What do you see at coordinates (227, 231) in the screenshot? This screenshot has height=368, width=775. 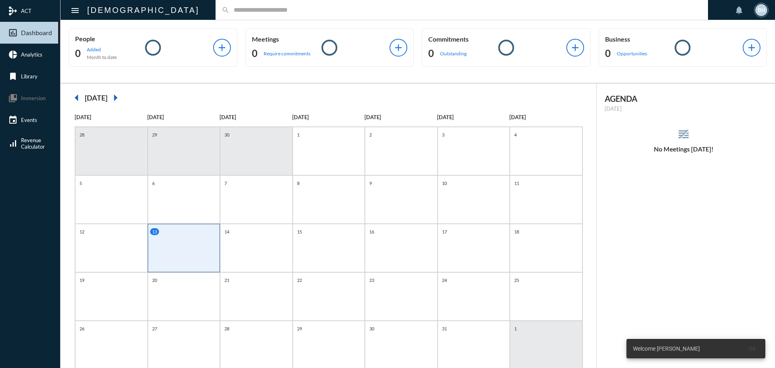 I see `p: 14` at bounding box center [227, 231].